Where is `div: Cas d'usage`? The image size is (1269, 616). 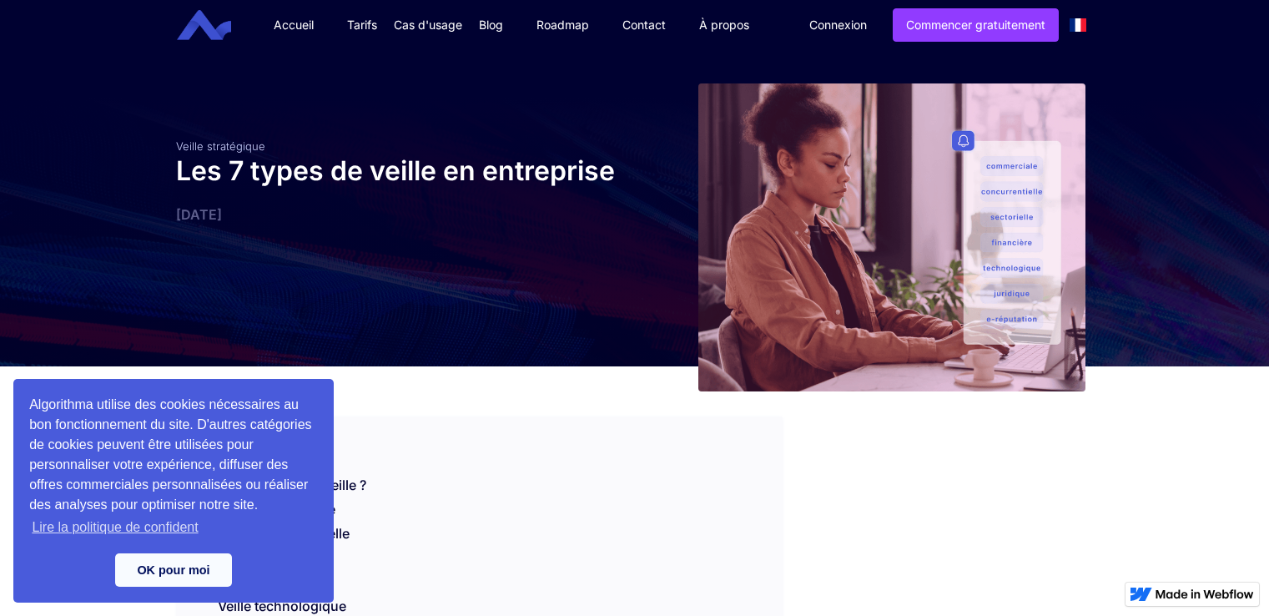 div: Cas d'usage is located at coordinates (428, 25).